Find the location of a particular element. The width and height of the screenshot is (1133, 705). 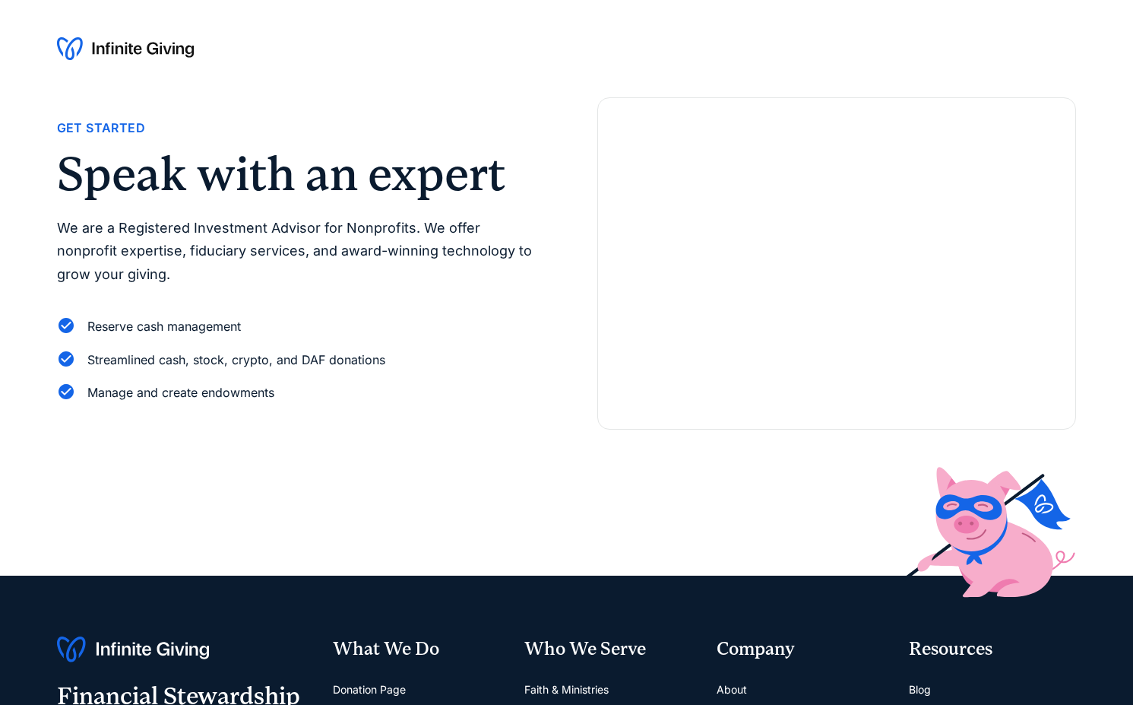

a: Blog is located at coordinates (920, 689).